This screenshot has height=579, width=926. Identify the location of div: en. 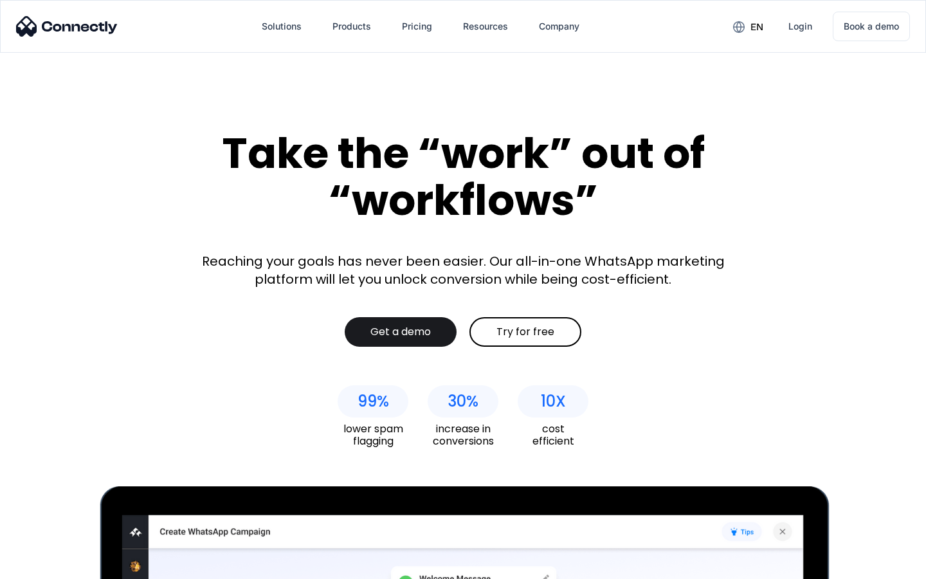
(757, 27).